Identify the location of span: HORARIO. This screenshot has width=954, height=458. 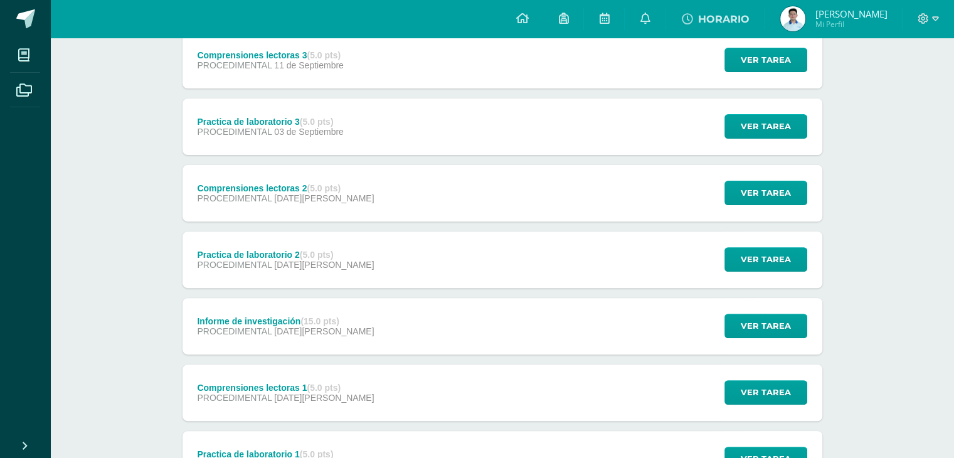
(723, 19).